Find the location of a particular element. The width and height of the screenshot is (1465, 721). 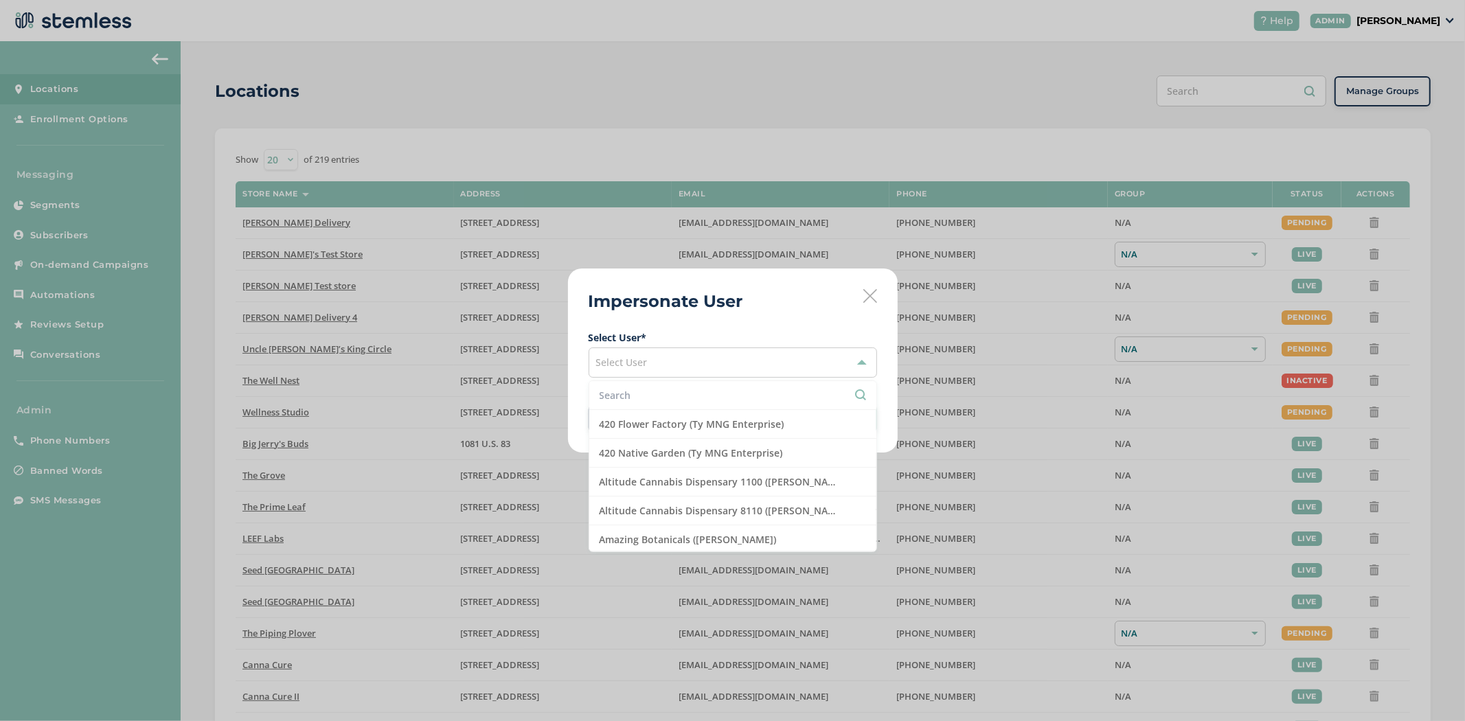

div: Chat Widget is located at coordinates (1431, 688).